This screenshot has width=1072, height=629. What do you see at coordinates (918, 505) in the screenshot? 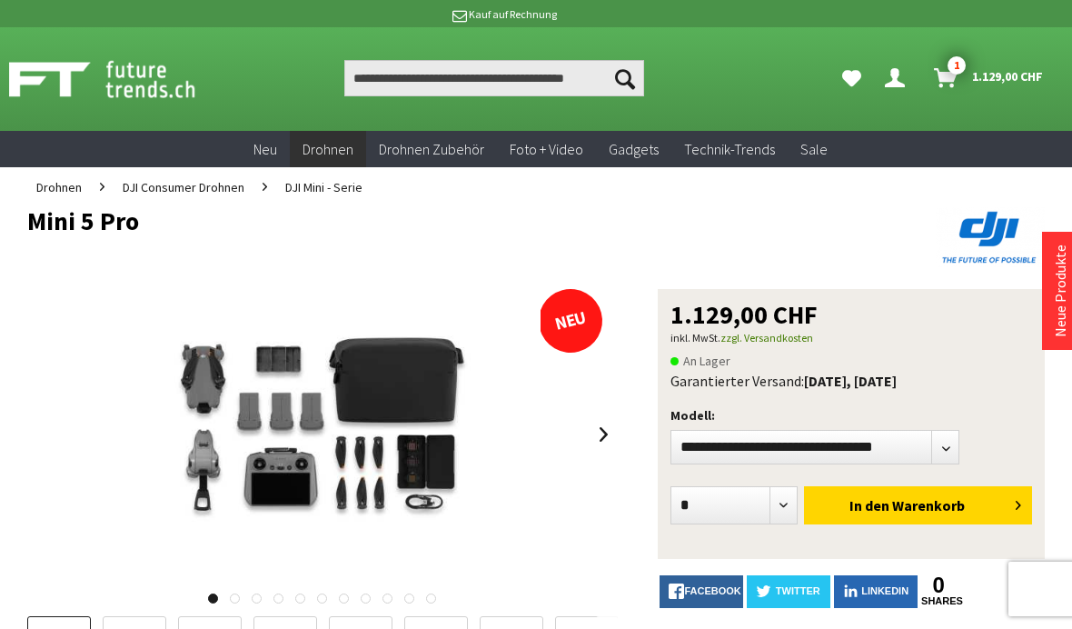
I see `button: In den Warenkorb` at bounding box center [918, 505].